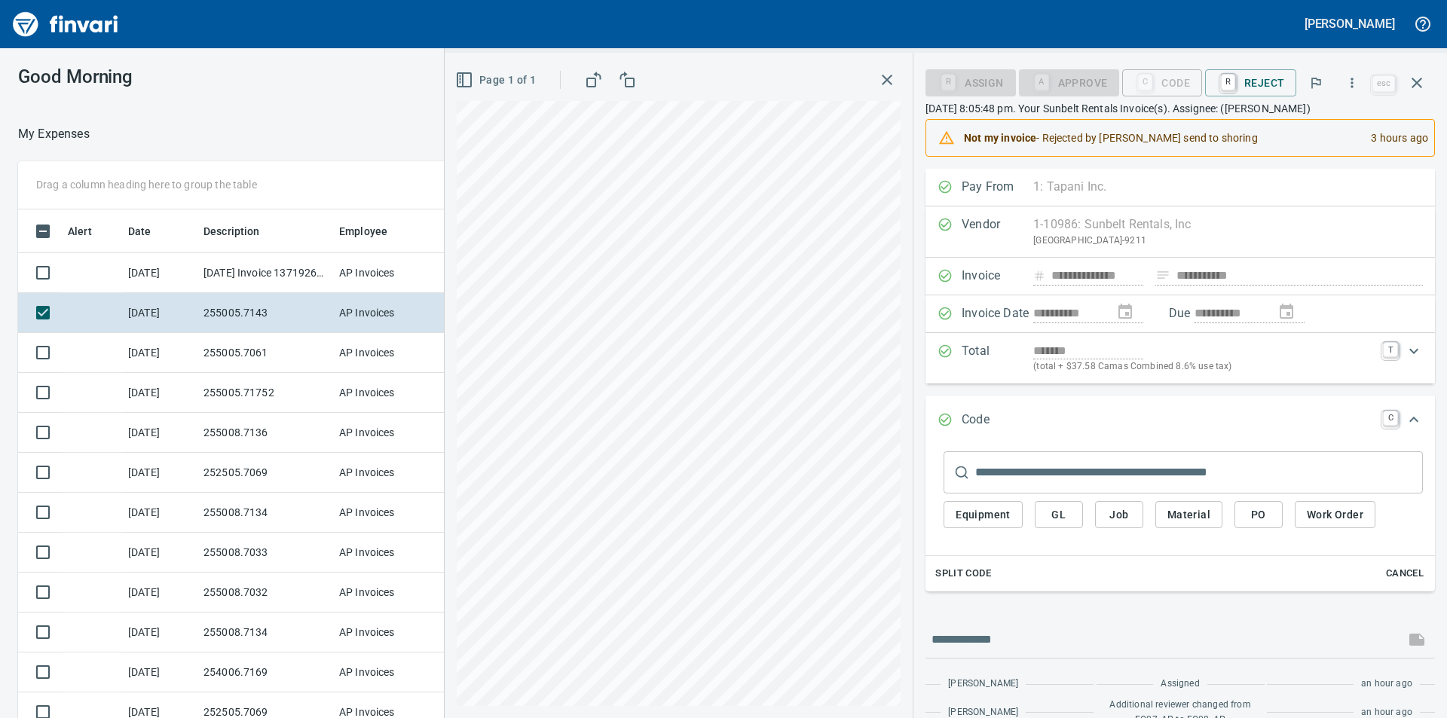  Describe the element at coordinates (1402, 83) in the screenshot. I see `span: Close invoice` at that location.